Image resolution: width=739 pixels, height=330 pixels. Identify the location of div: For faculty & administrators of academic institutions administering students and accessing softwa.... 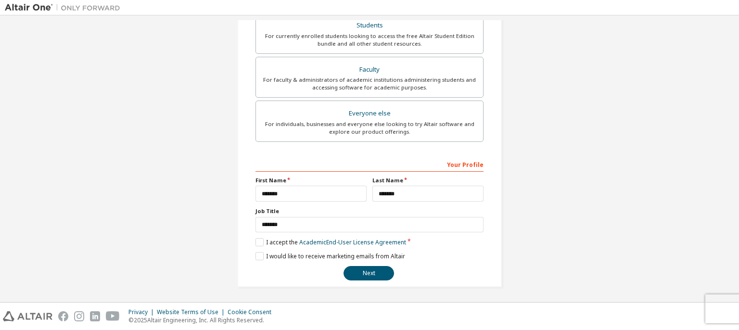
(370, 84).